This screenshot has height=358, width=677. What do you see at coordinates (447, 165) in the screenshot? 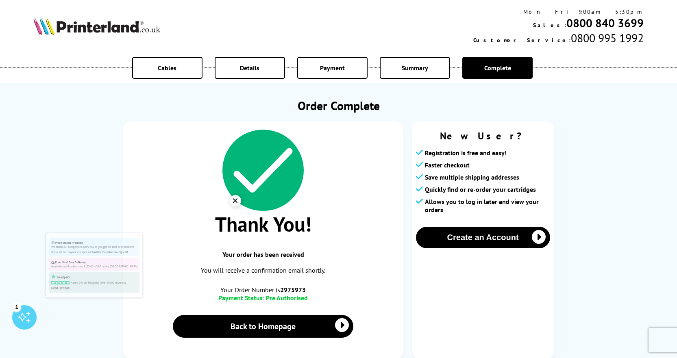
I see `span: Faster checkout` at bounding box center [447, 165].